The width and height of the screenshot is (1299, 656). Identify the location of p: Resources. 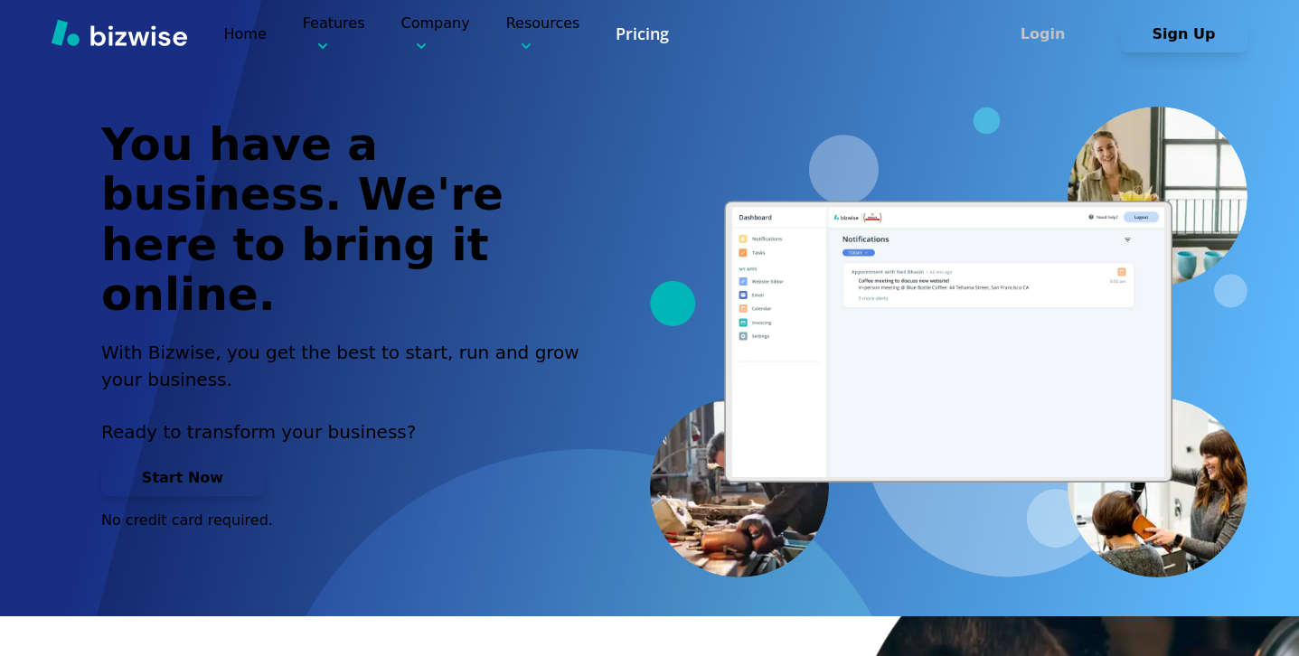
(543, 33).